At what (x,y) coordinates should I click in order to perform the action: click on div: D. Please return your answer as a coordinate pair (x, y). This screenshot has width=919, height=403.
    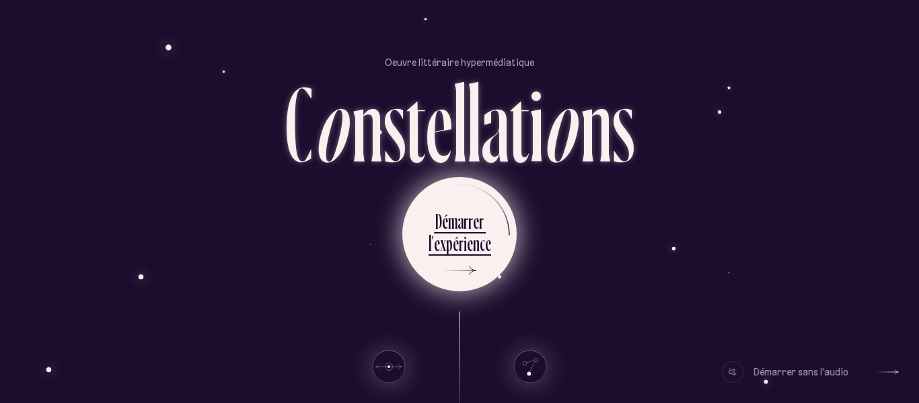
    Looking at the image, I should click on (439, 221).